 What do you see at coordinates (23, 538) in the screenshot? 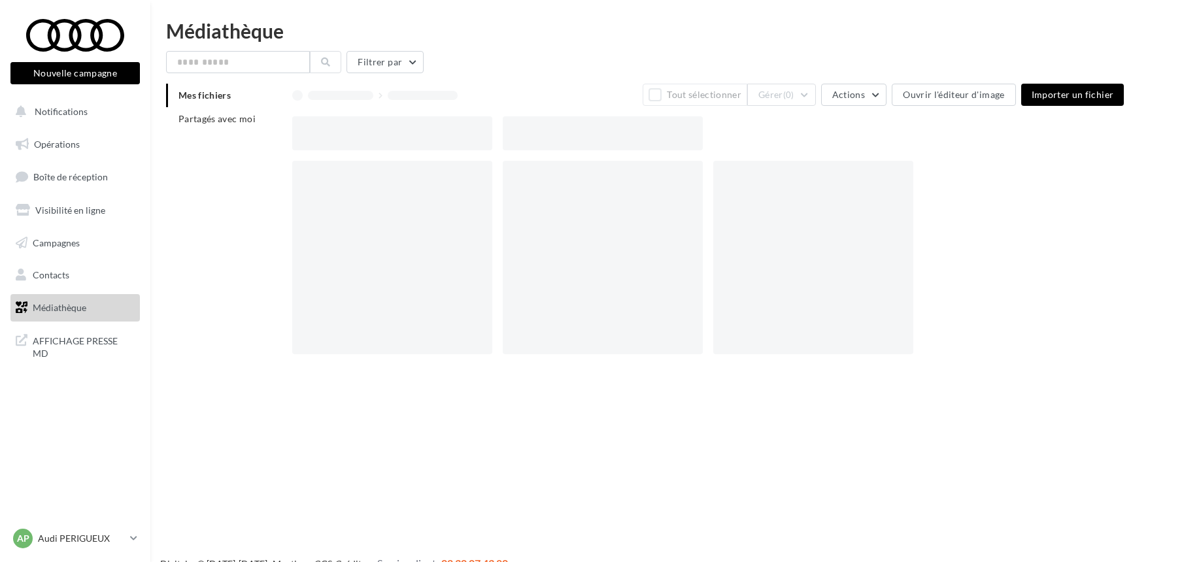
I see `span: AP` at bounding box center [23, 538].